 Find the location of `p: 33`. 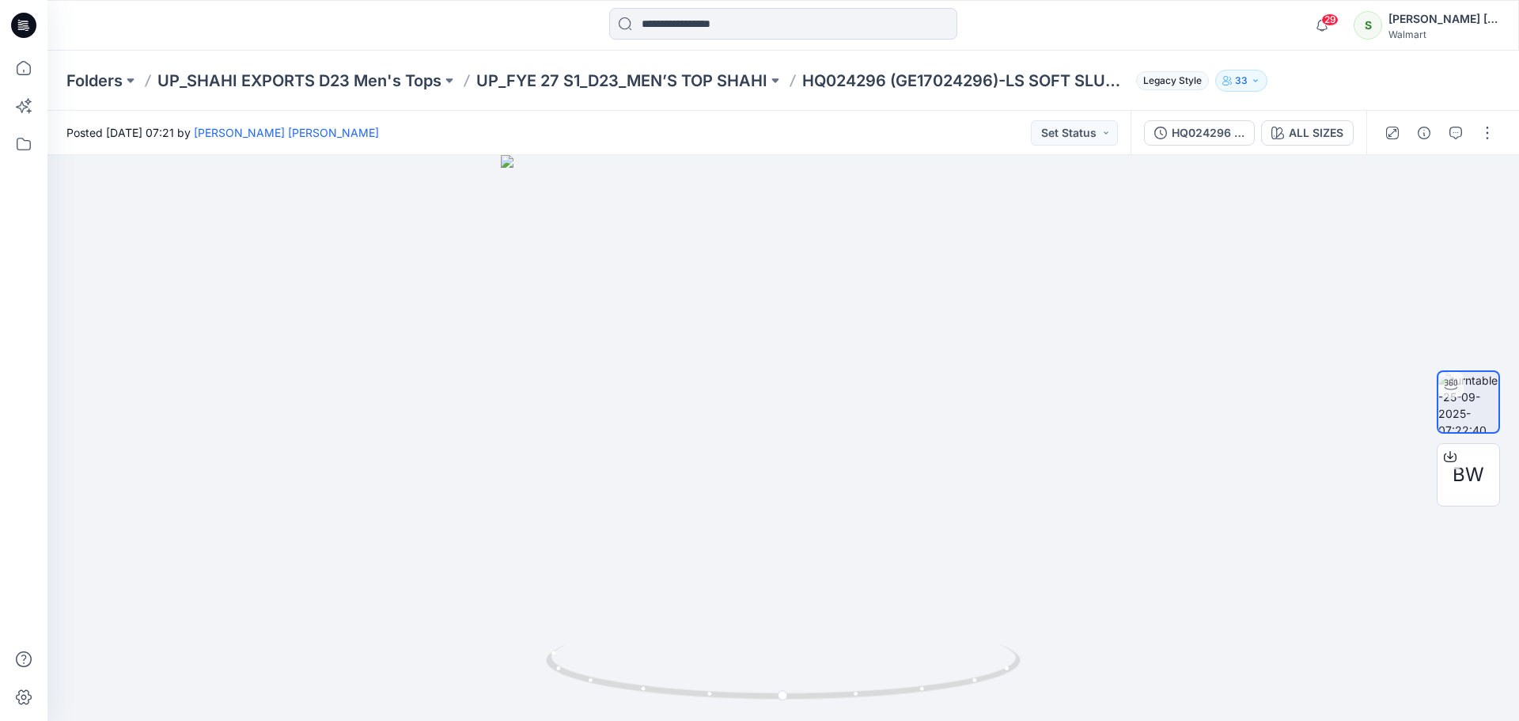

p: 33 is located at coordinates (1242, 81).